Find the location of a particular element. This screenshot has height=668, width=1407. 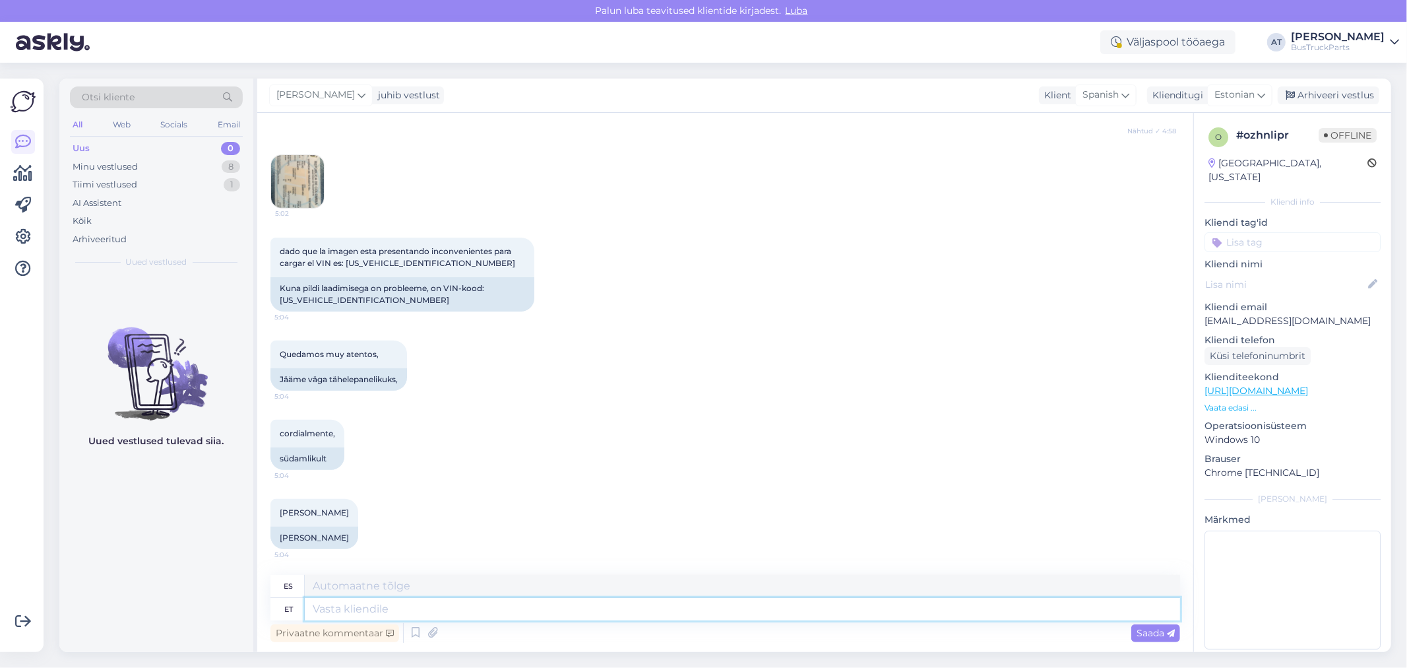

div: AI Assistent is located at coordinates (97, 203).